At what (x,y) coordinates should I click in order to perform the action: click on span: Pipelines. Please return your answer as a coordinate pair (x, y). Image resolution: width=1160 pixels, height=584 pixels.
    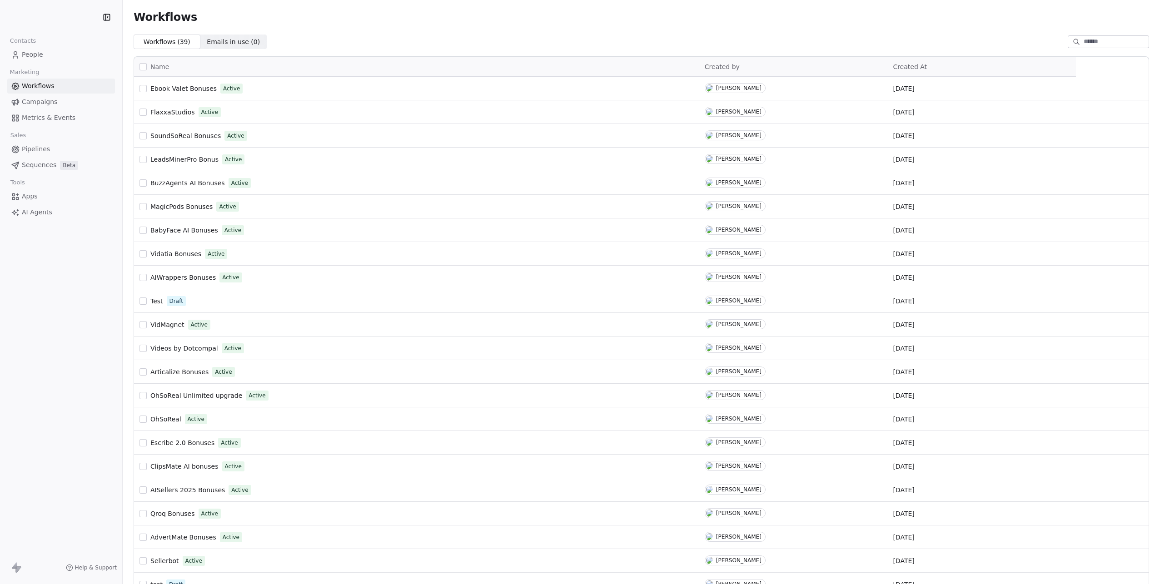
    Looking at the image, I should click on (36, 149).